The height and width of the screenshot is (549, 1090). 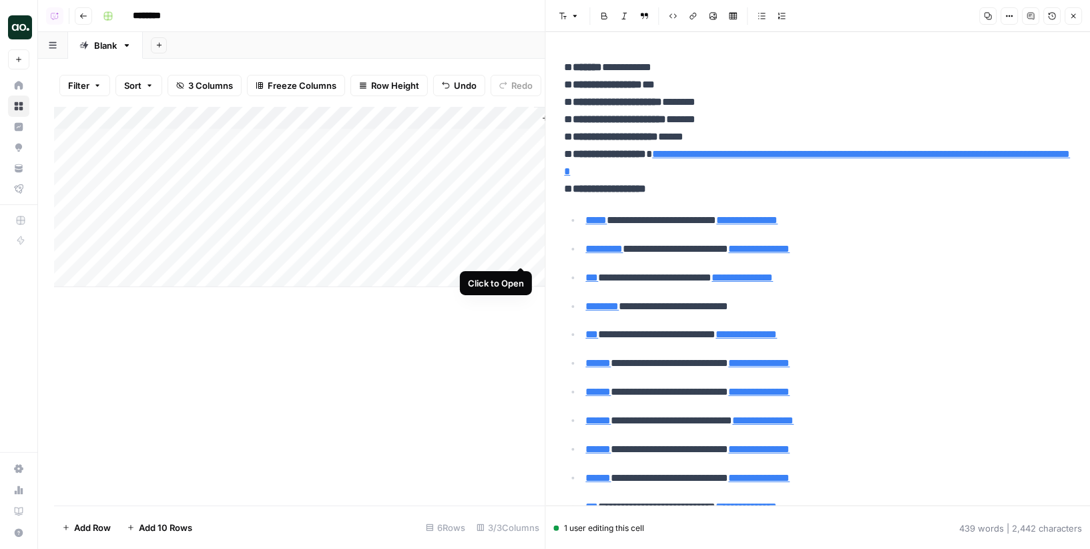 I want to click on span: Filter, so click(x=79, y=85).